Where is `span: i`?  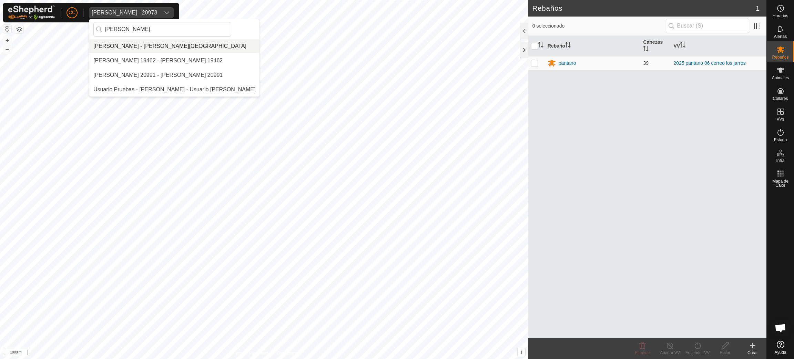 span: i is located at coordinates (521, 352).